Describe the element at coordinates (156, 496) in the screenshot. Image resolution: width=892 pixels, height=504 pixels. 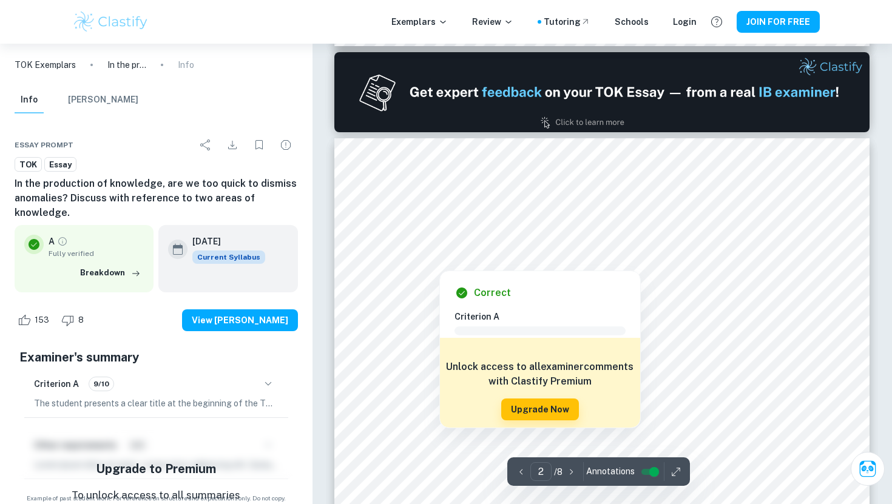
I see `p: To unlock access to all summaries` at that location.